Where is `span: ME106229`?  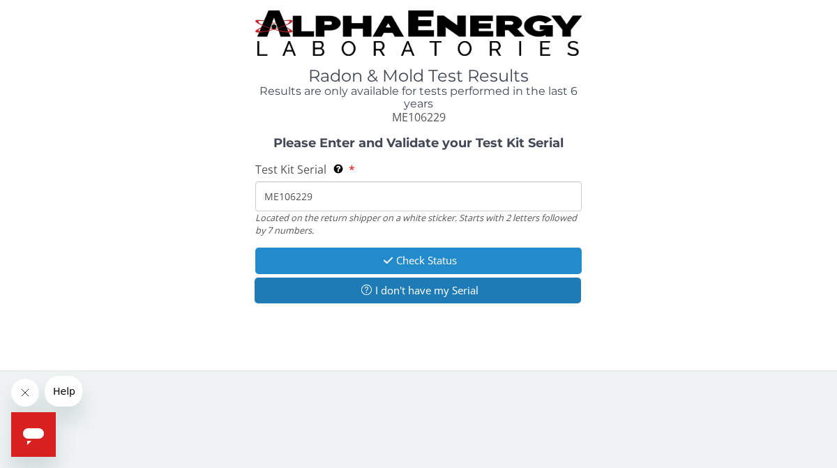
span: ME106229 is located at coordinates (419, 117).